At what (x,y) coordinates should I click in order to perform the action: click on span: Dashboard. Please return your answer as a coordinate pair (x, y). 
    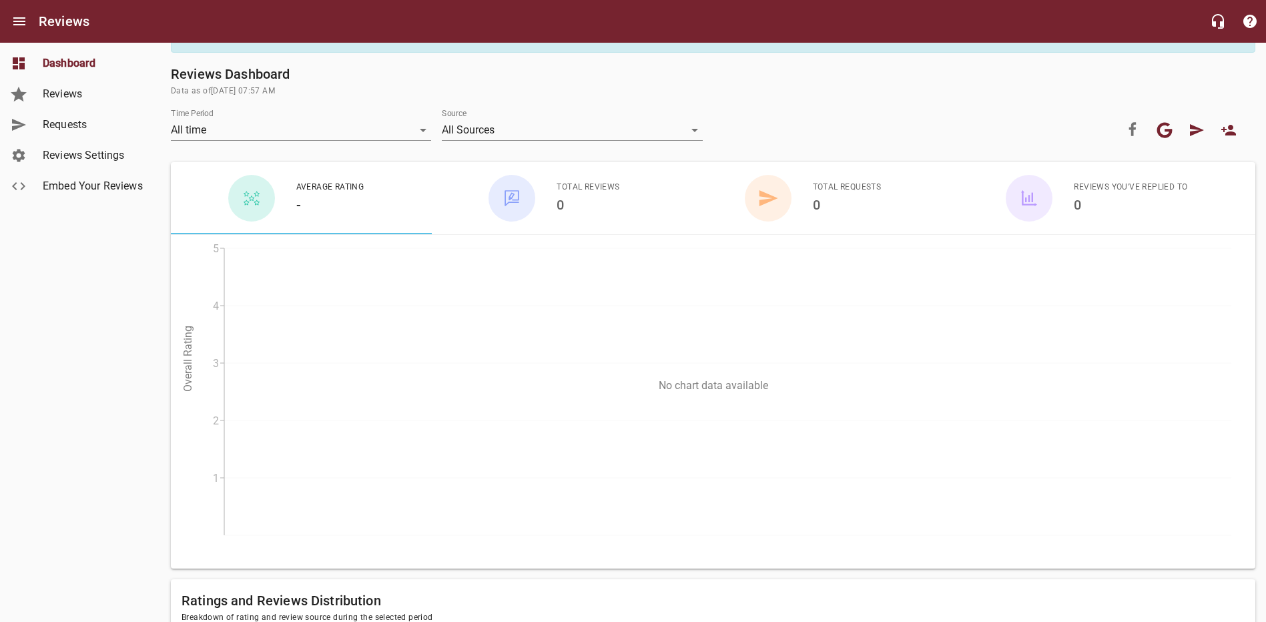
    Looking at the image, I should click on (93, 63).